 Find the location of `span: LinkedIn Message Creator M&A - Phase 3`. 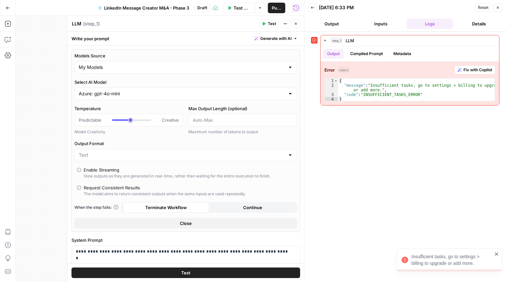

span: LinkedIn Message Creator M&A - Phase 3 is located at coordinates (147, 8).